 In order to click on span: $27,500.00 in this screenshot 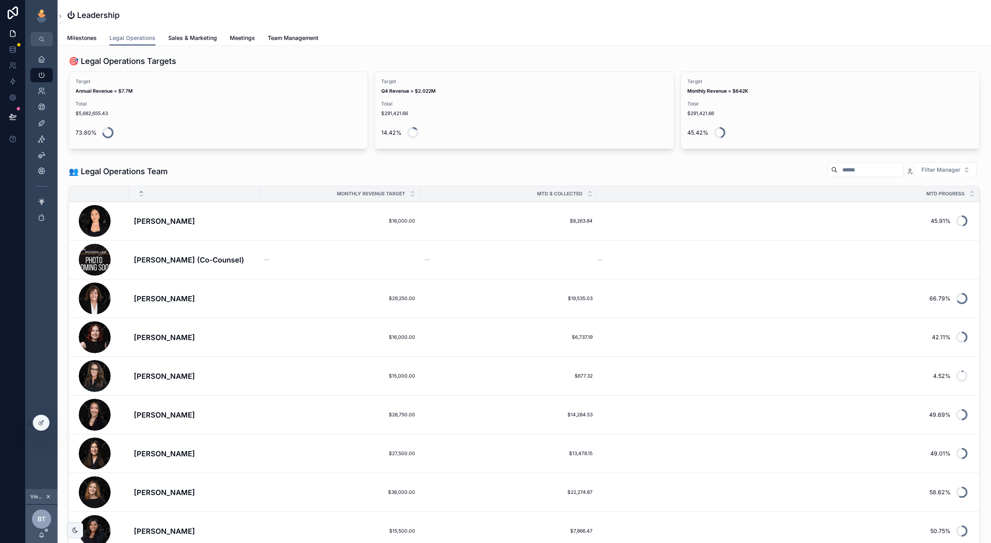, I will do `click(340, 453)`.